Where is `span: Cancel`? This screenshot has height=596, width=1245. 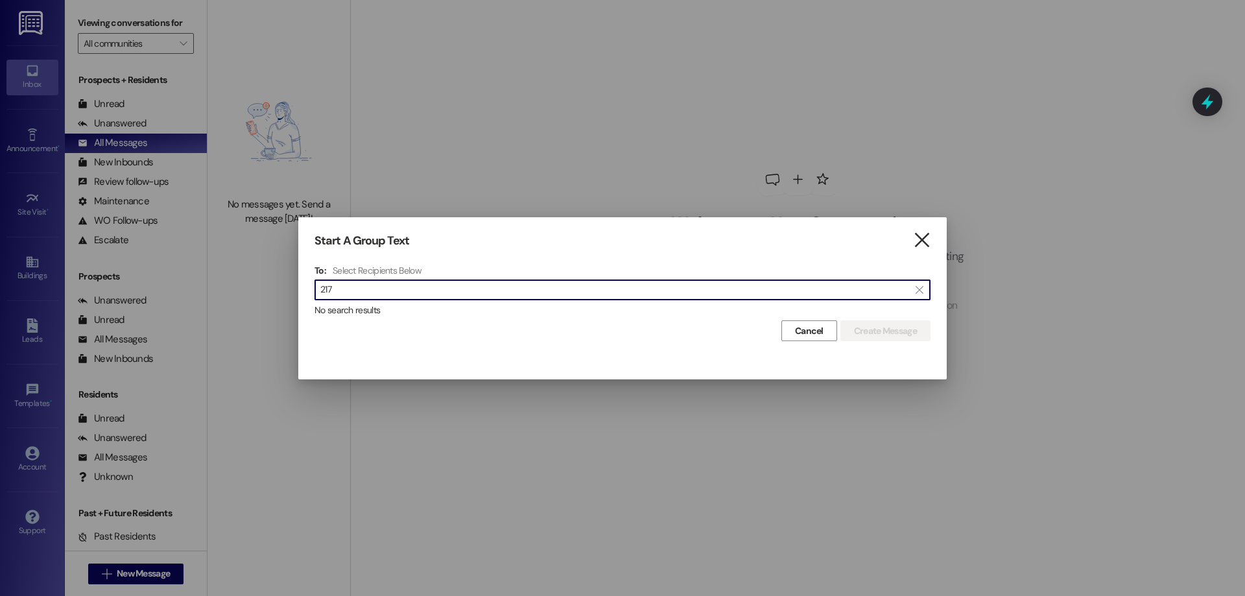
span: Cancel is located at coordinates (809, 331).